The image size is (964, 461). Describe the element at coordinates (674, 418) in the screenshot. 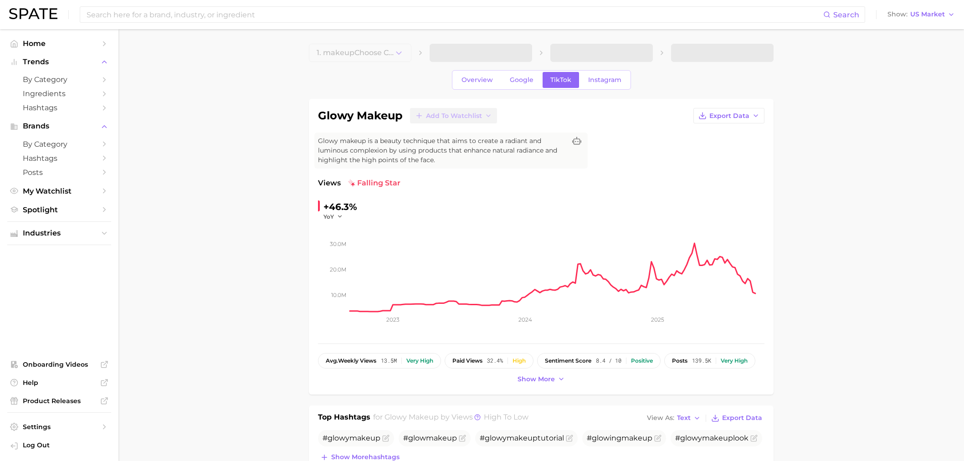

I see `button: View AsText` at that location.